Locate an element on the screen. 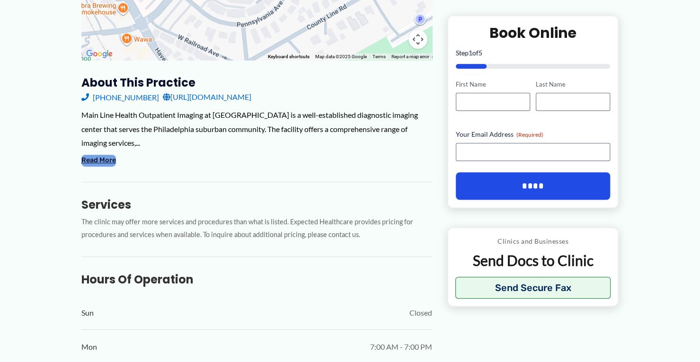 The image size is (700, 362). button: Send Secure Fax is located at coordinates (533, 288).